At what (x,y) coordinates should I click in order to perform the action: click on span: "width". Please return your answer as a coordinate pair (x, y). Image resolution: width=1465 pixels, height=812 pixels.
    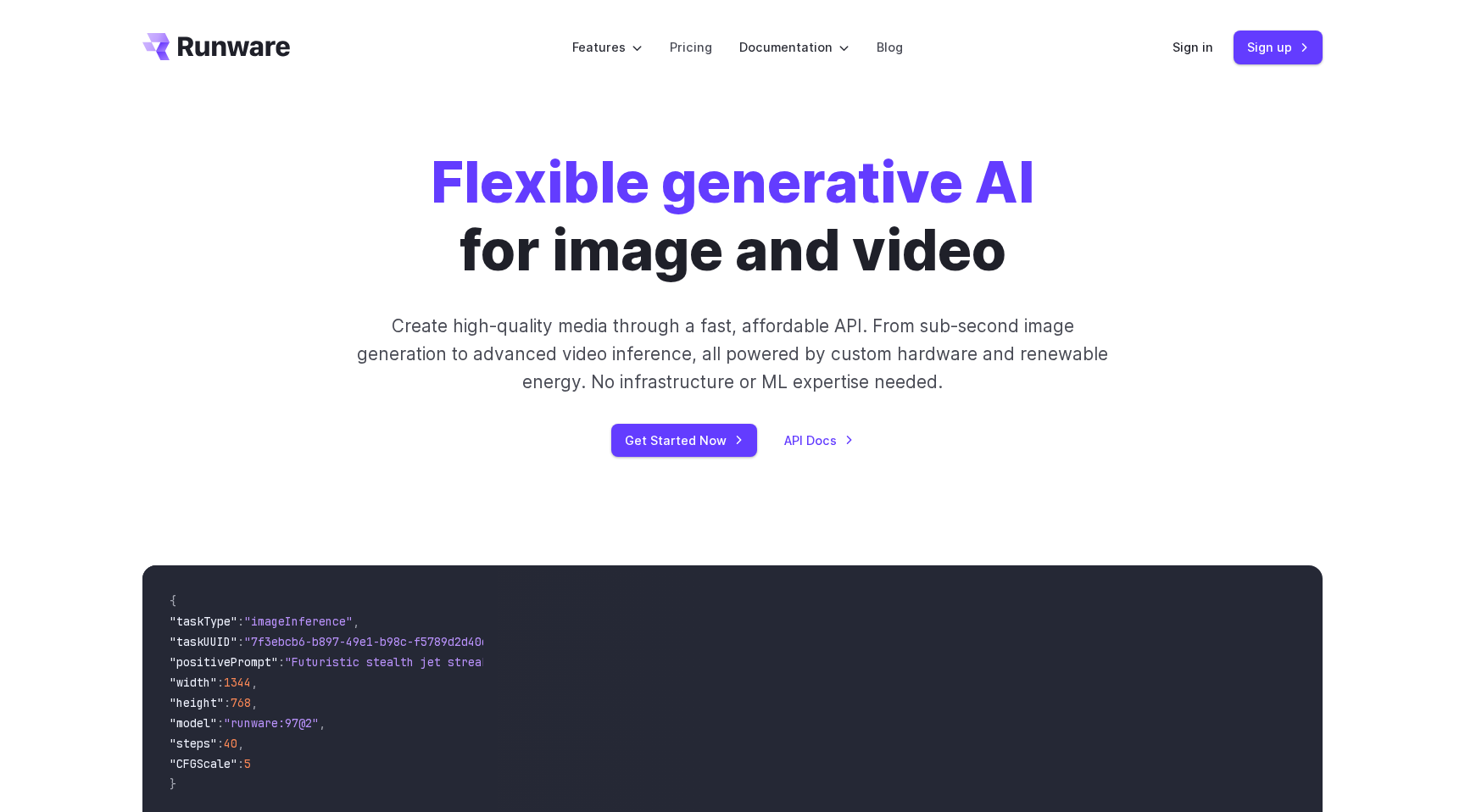
    Looking at the image, I should click on (193, 682).